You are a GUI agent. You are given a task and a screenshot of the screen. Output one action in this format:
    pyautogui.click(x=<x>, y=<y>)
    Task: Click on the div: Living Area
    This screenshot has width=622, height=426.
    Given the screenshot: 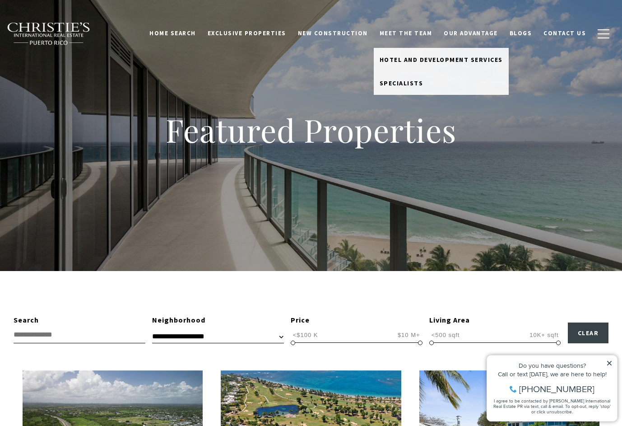 What is the action you would take?
    pyautogui.click(x=496, y=320)
    